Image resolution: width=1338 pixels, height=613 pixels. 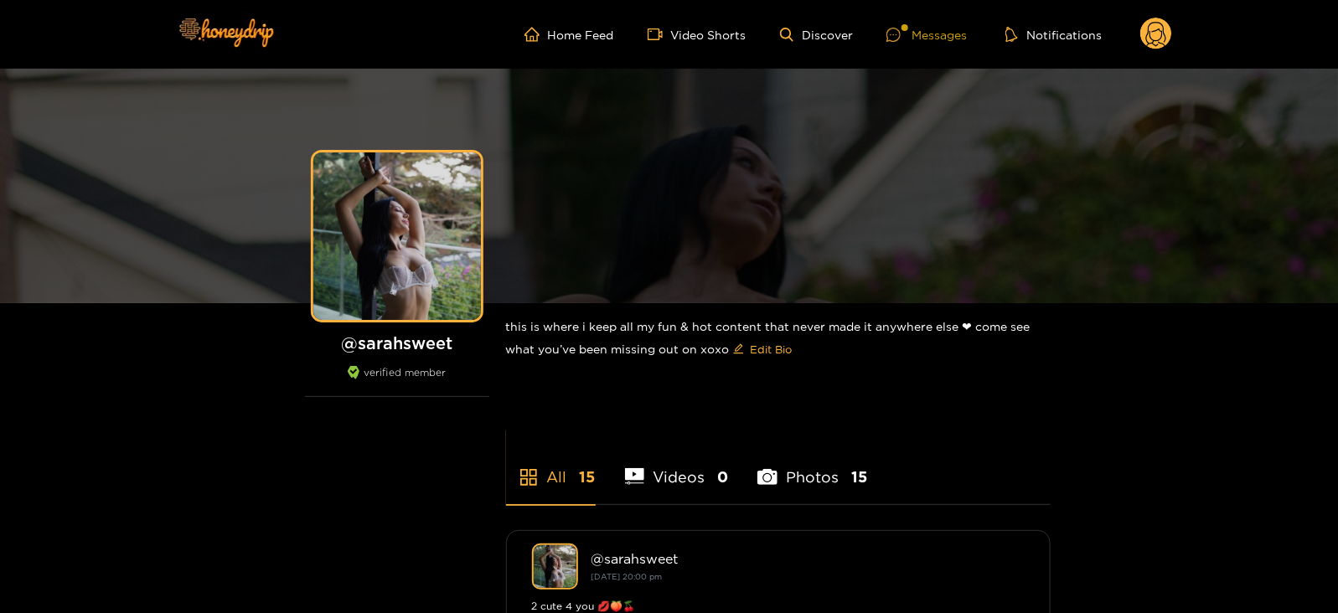 I want to click on button: Notifications, so click(x=1053, y=34).